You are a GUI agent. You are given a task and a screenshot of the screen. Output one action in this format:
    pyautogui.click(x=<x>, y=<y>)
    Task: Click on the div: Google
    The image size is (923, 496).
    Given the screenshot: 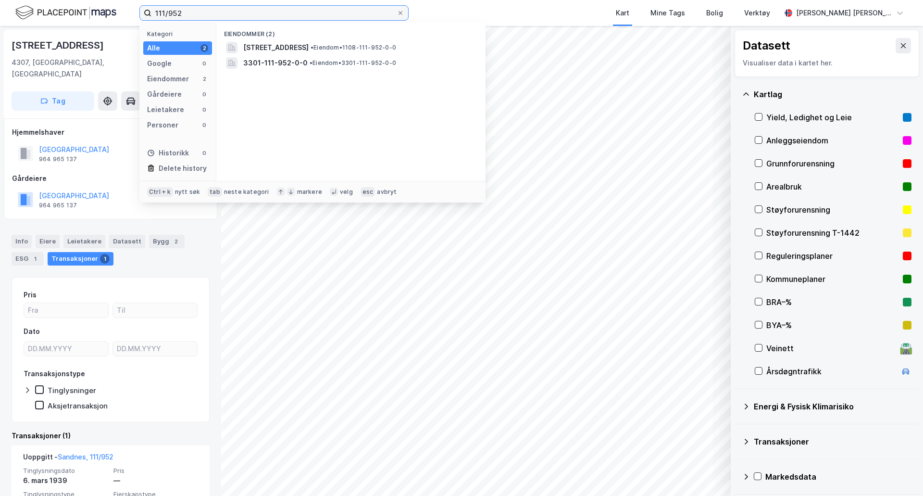 What is the action you would take?
    pyautogui.click(x=159, y=63)
    